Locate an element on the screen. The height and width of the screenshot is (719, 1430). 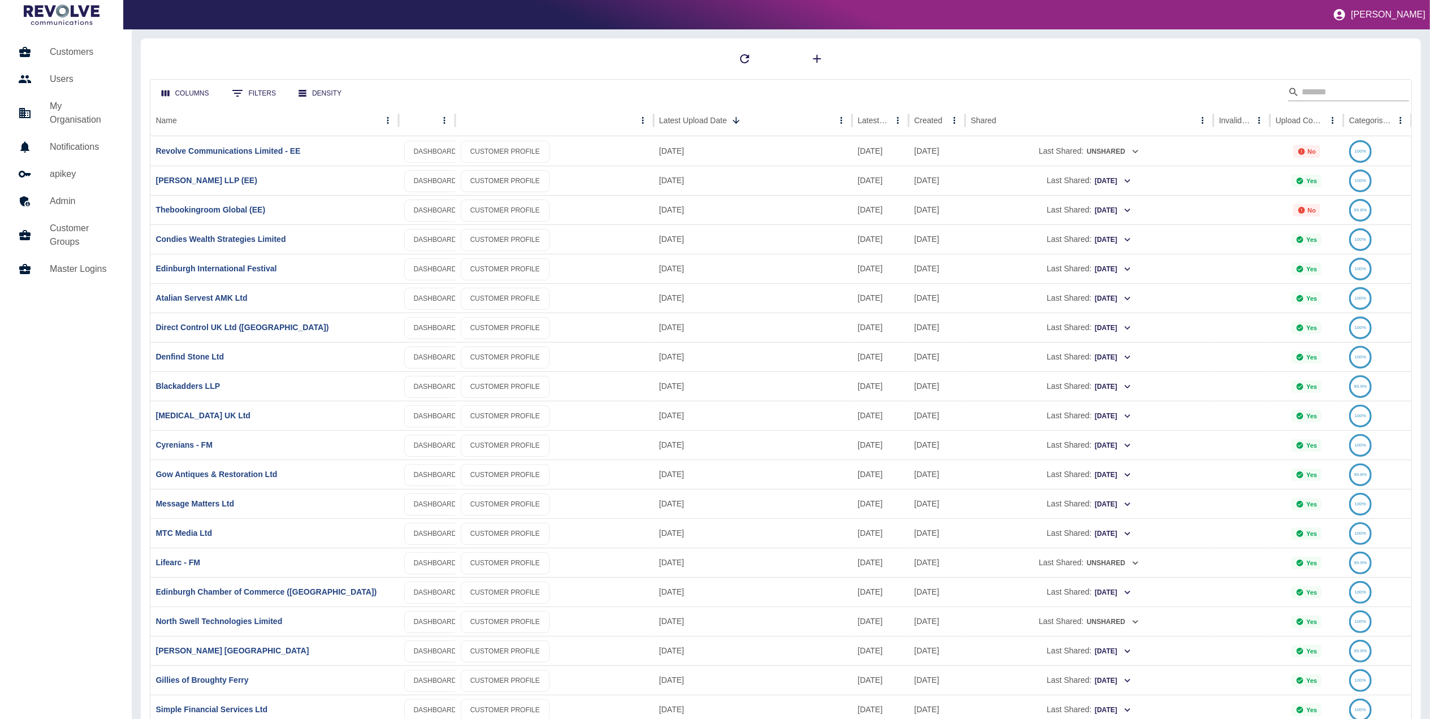
button: Created column menu is located at coordinates (954, 120).